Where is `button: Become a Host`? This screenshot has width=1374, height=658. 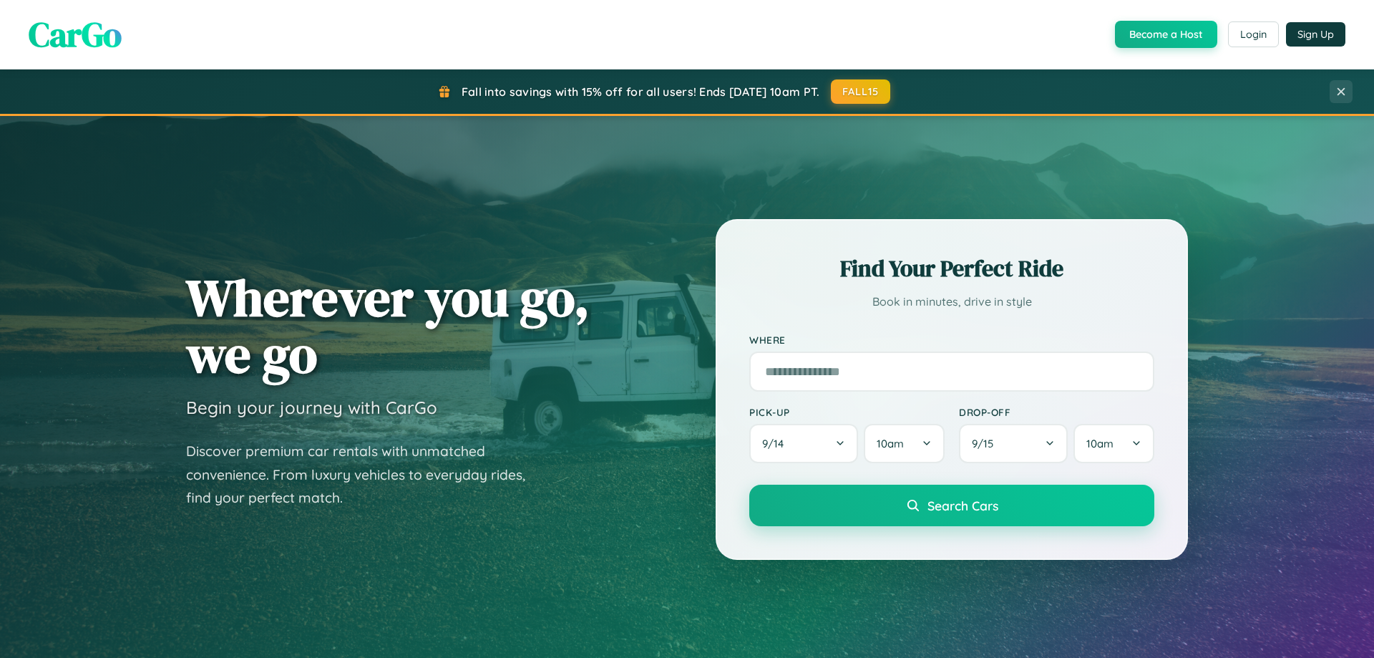 button: Become a Host is located at coordinates (1166, 34).